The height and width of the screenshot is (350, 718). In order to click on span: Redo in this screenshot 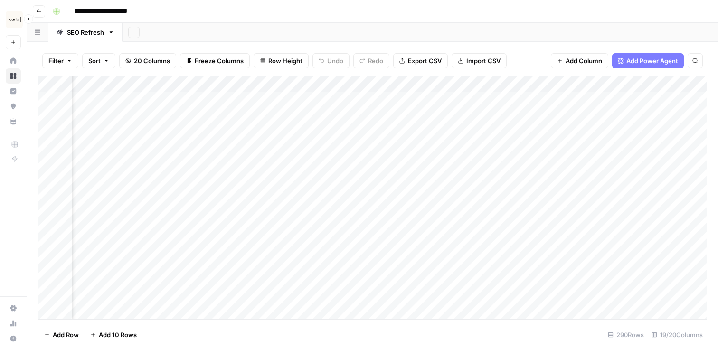, I will do `click(376, 61)`.